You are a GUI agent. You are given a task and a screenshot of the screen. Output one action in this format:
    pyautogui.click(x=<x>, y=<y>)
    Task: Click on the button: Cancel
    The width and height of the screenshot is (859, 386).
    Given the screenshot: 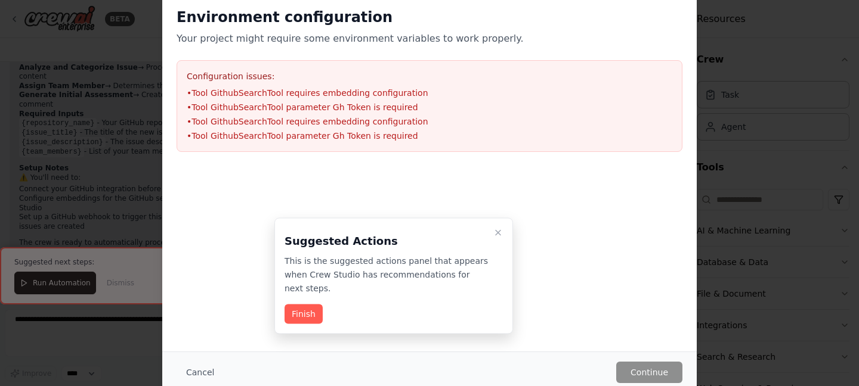 What is the action you would take?
    pyautogui.click(x=200, y=373)
    